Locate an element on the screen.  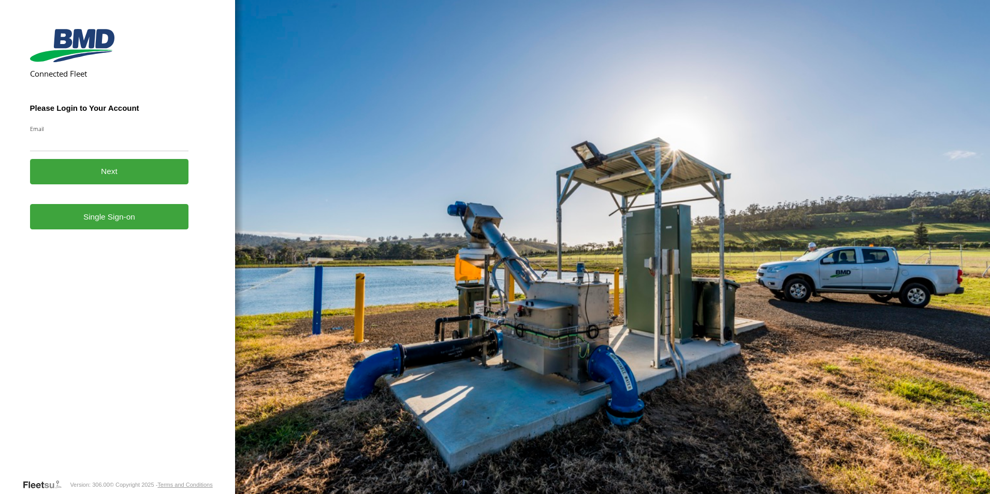
a: Single Sign-on is located at coordinates (109, 216).